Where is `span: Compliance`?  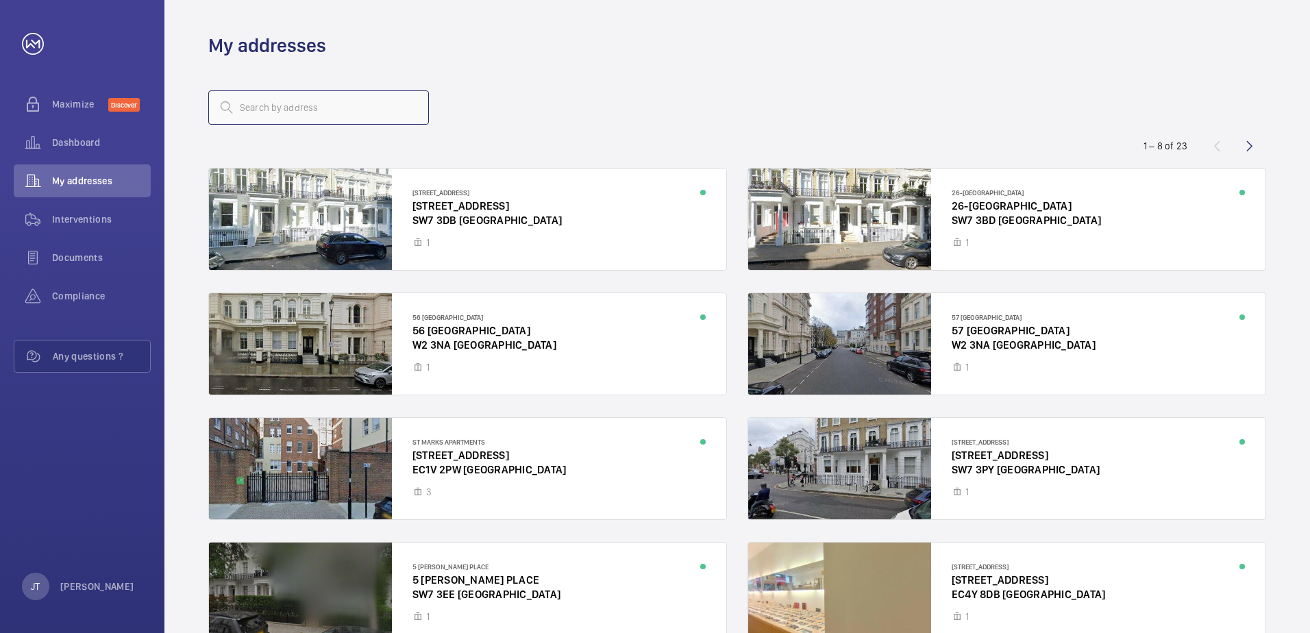
span: Compliance is located at coordinates (101, 296).